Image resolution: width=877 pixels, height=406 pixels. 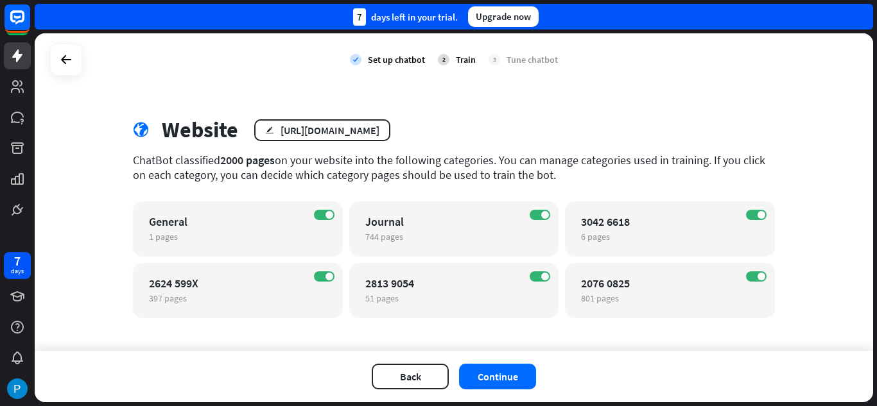 I want to click on span: 2000 pages, so click(x=247, y=160).